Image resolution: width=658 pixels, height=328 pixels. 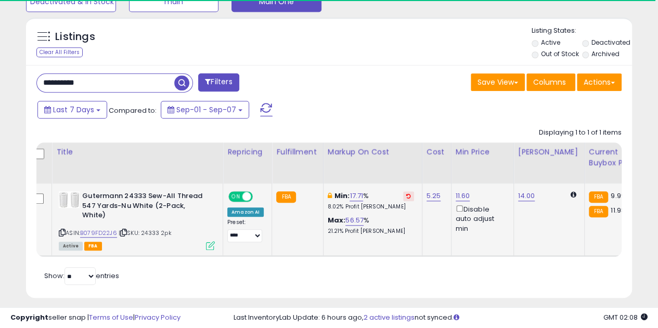 I want to click on img: 41lXQ0Sjo4L._SL40_.jpg, so click(x=69, y=200).